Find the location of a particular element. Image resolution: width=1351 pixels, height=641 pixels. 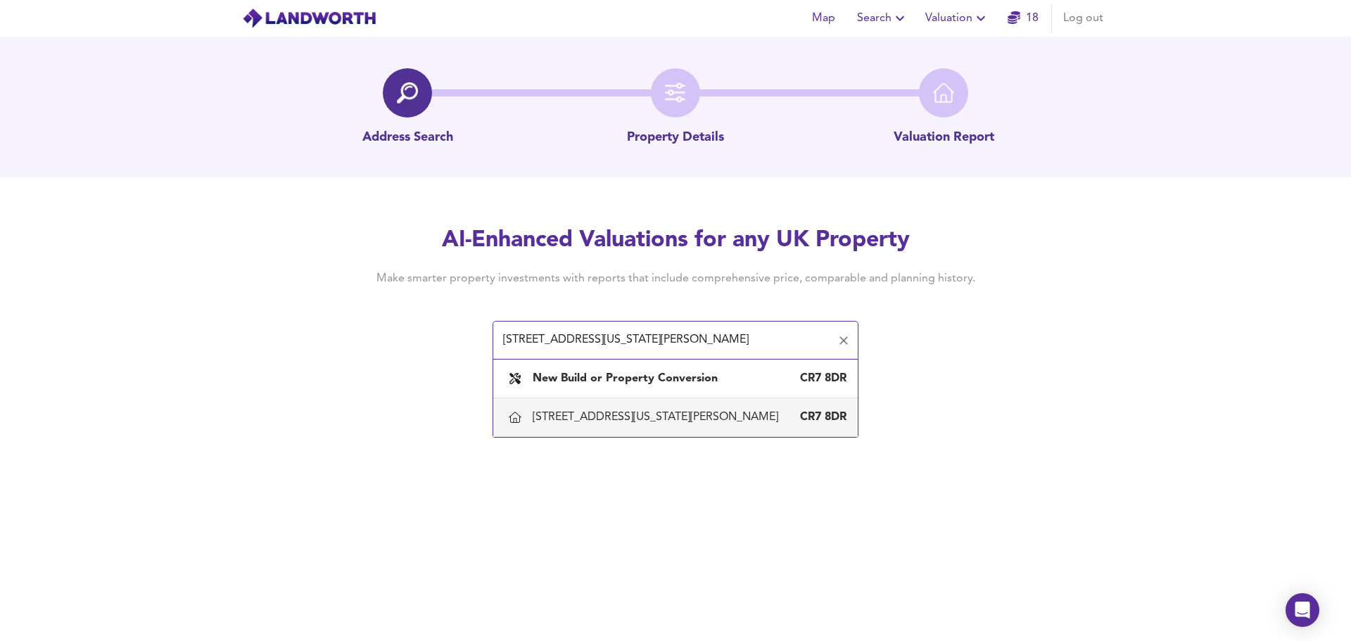

button: Clear is located at coordinates (844, 341).